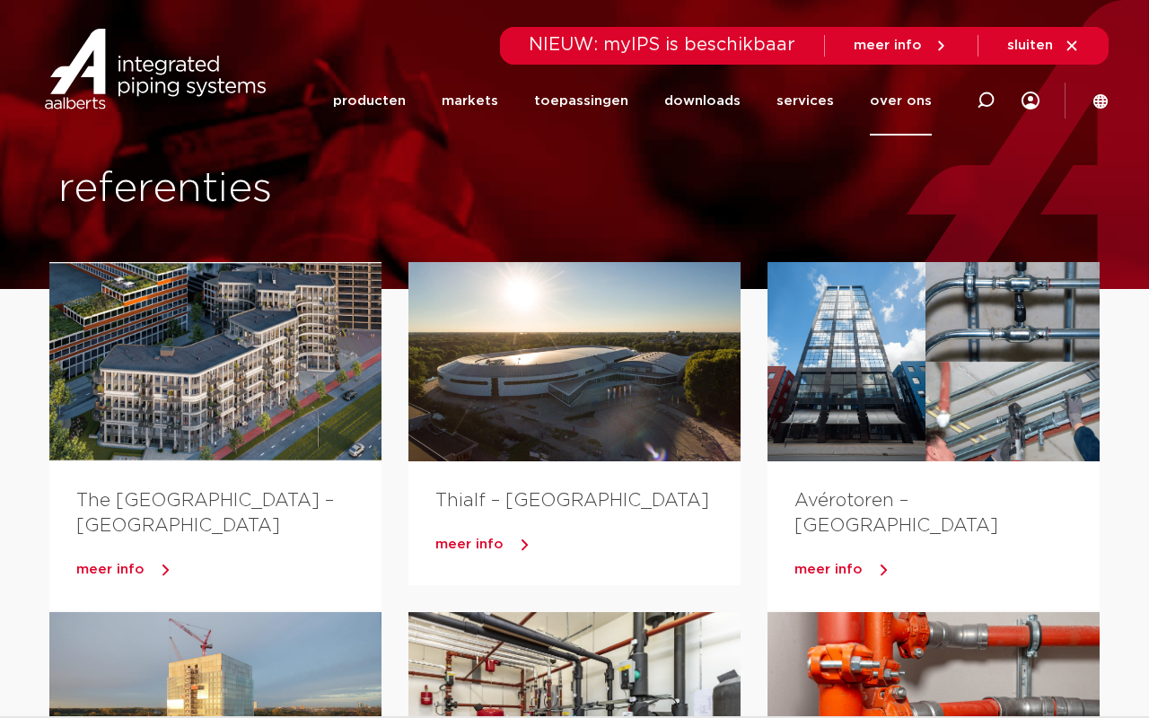 Image resolution: width=1149 pixels, height=718 pixels. What do you see at coordinates (662, 45) in the screenshot?
I see `span: NIEUW: myIPS is beschikbaar` at bounding box center [662, 45].